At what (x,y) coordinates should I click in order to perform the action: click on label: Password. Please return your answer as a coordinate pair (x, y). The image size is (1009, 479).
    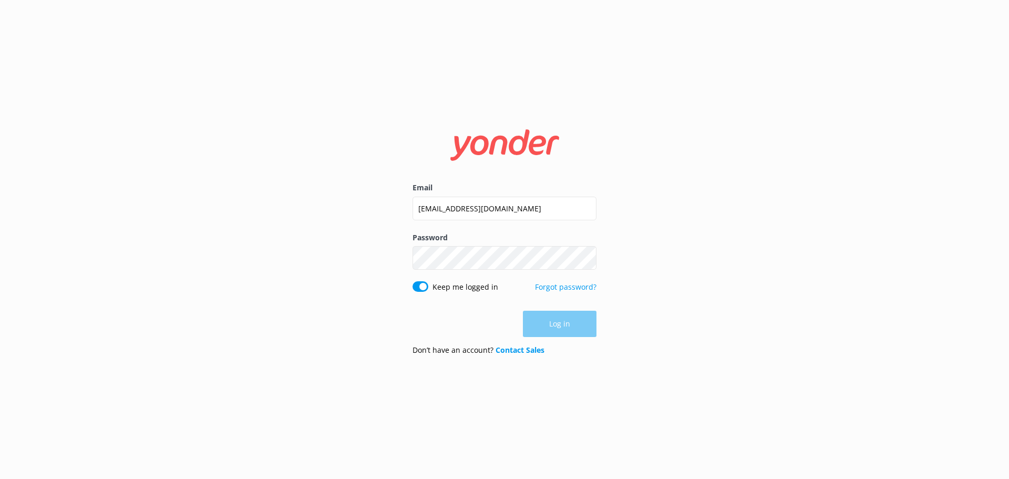
    Looking at the image, I should click on (504, 237).